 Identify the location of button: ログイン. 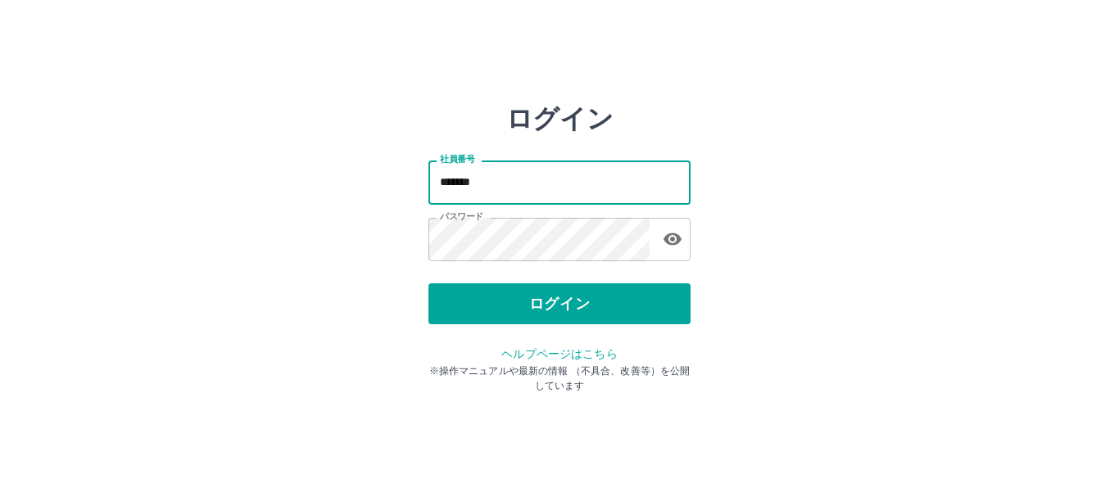
(559, 304).